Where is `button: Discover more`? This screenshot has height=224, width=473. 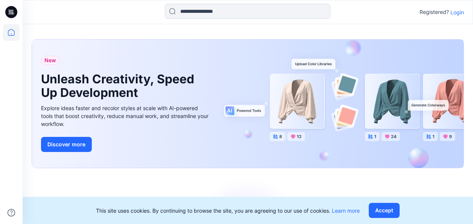
button: Discover more is located at coordinates (66, 144).